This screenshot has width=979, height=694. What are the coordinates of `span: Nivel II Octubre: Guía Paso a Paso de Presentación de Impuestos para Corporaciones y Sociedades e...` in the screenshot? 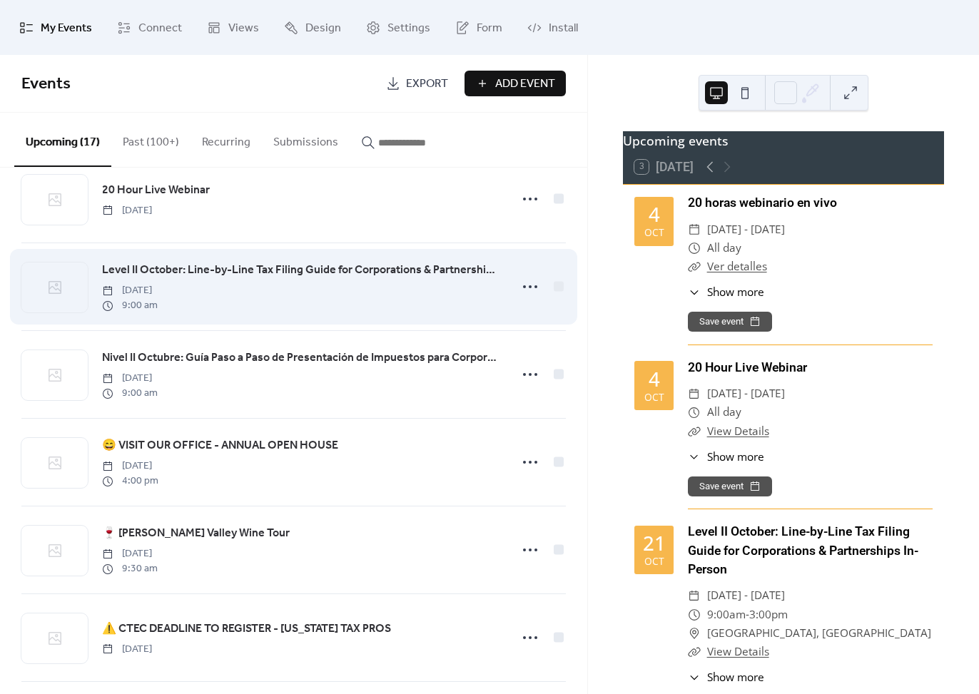 It's located at (302, 358).